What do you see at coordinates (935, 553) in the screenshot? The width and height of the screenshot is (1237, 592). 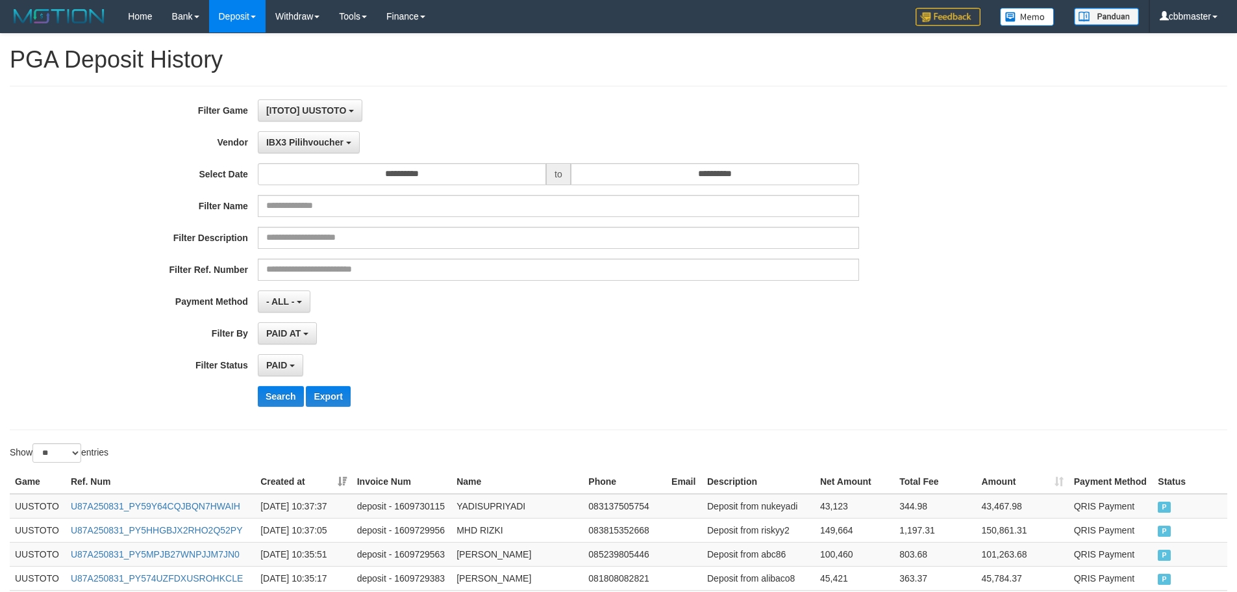 I see `td: 803.68` at bounding box center [935, 553].